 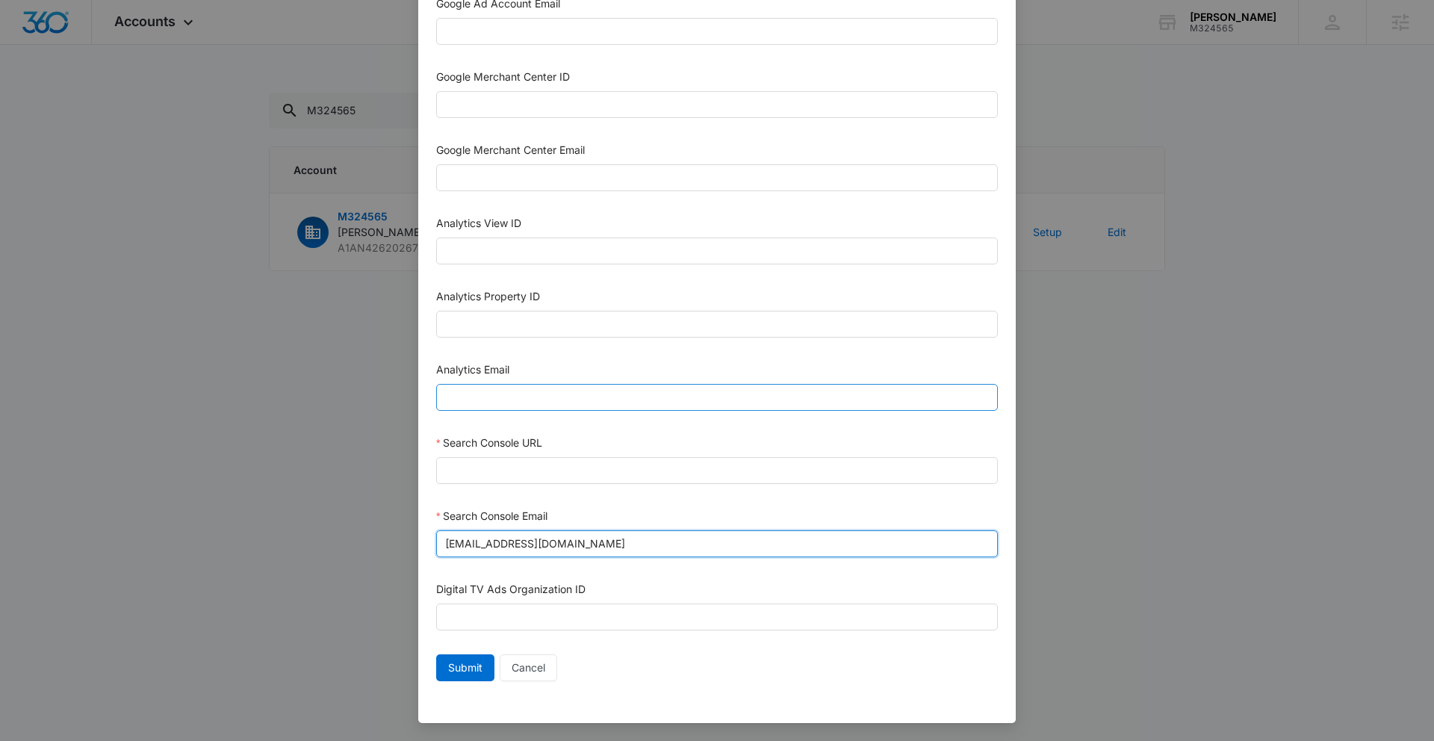 What do you see at coordinates (488, 296) in the screenshot?
I see `label: Analytics Property ID` at bounding box center [488, 296].